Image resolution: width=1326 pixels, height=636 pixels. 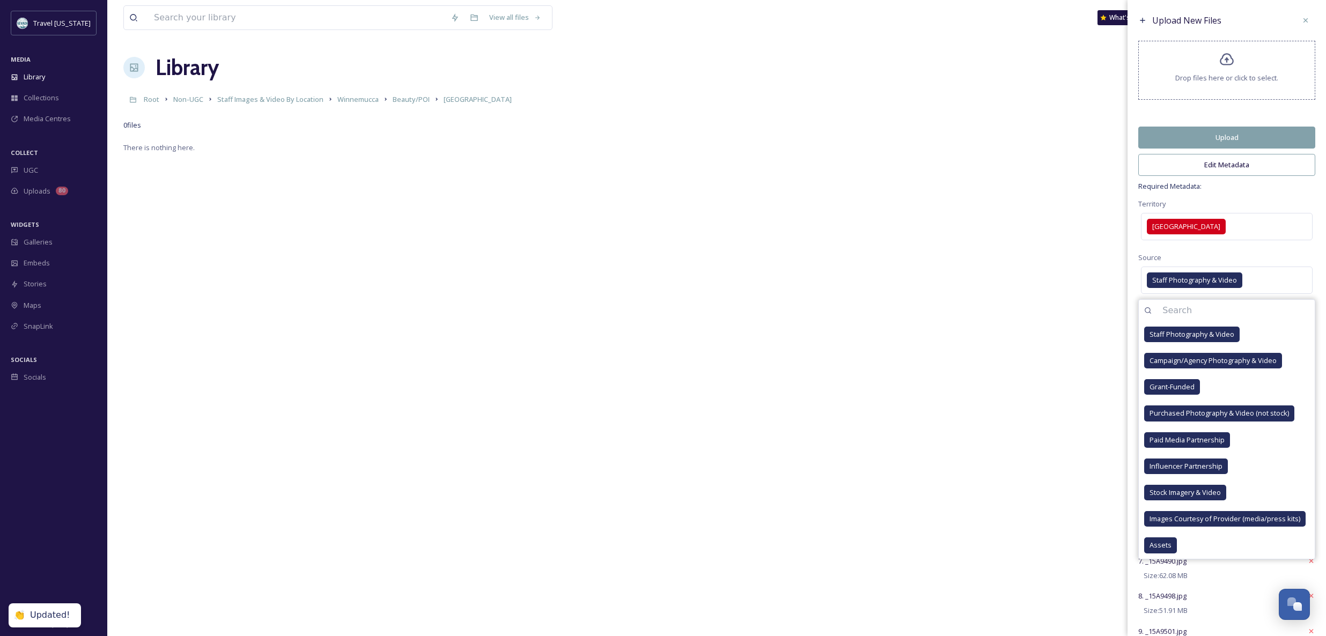 What do you see at coordinates (1149, 257) in the screenshot?
I see `span: Source` at bounding box center [1149, 257].